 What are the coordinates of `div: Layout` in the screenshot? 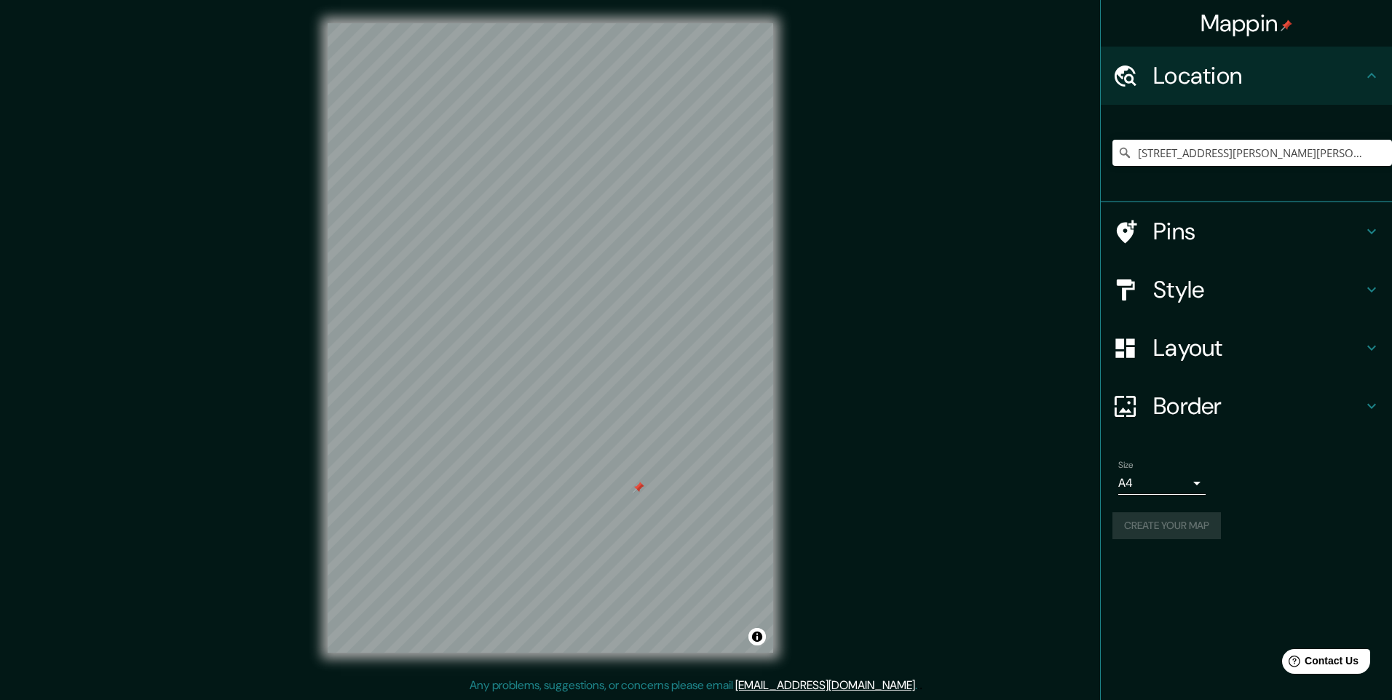 It's located at (1247, 348).